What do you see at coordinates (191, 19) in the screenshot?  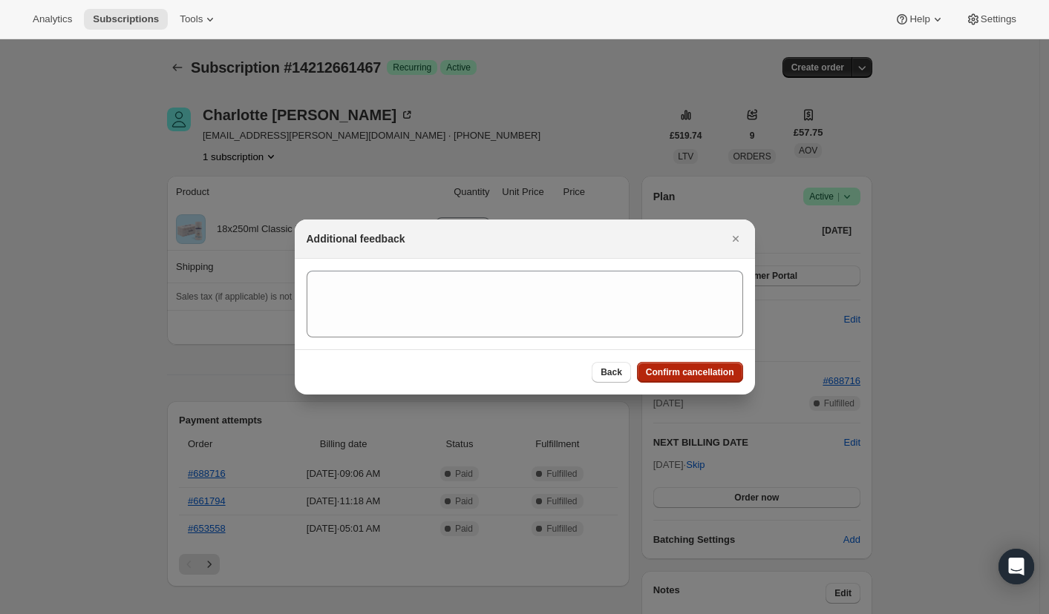 I see `span: Tools` at bounding box center [191, 19].